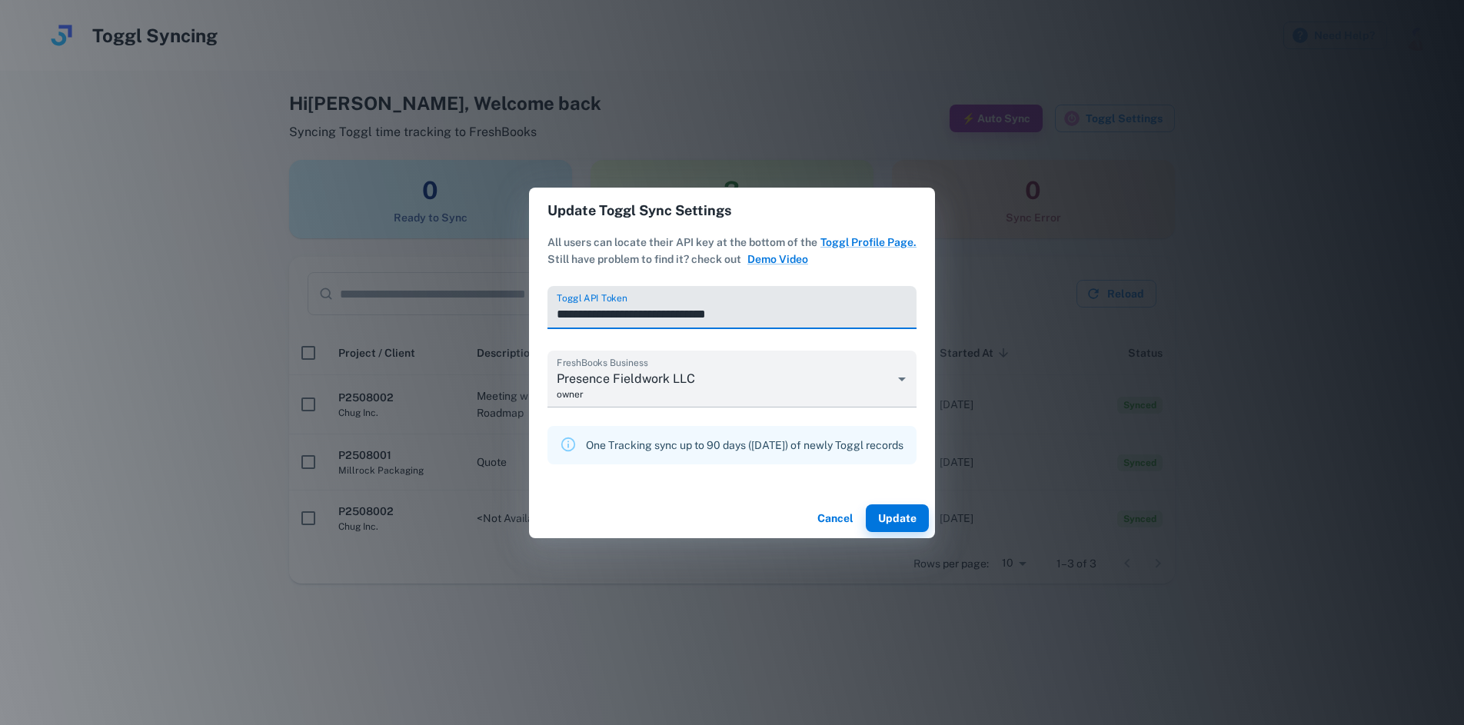 The height and width of the screenshot is (725, 1464). What do you see at coordinates (732, 242) in the screenshot?
I see `h6: All users can locate their API key at the bottom of the` at bounding box center [732, 242].